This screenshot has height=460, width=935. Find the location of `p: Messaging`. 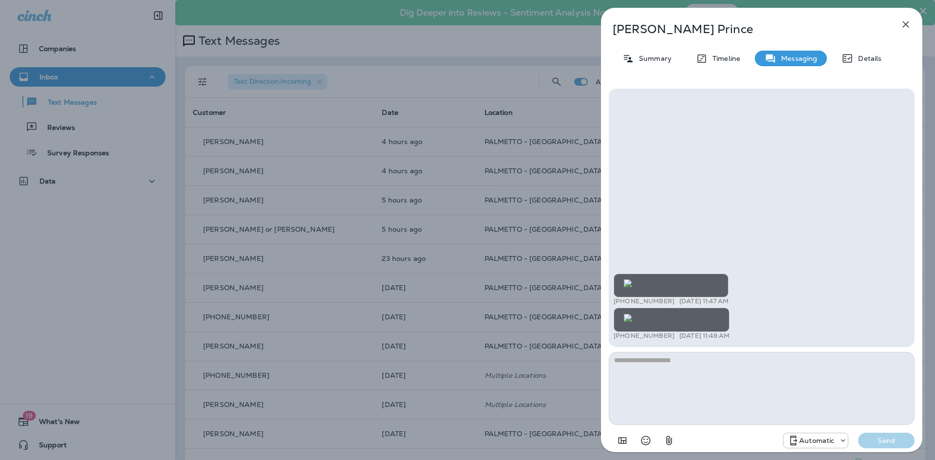

p: Messaging is located at coordinates (797, 58).